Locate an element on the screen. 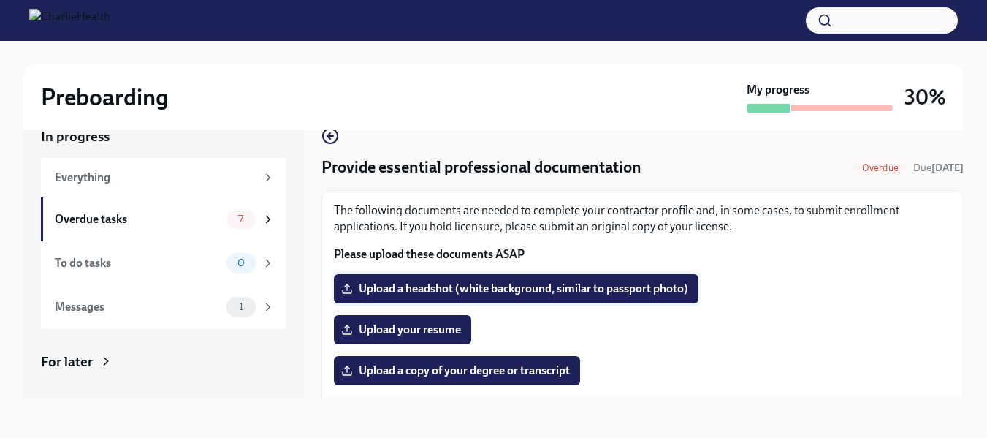  div: Everything is located at coordinates (155, 178).